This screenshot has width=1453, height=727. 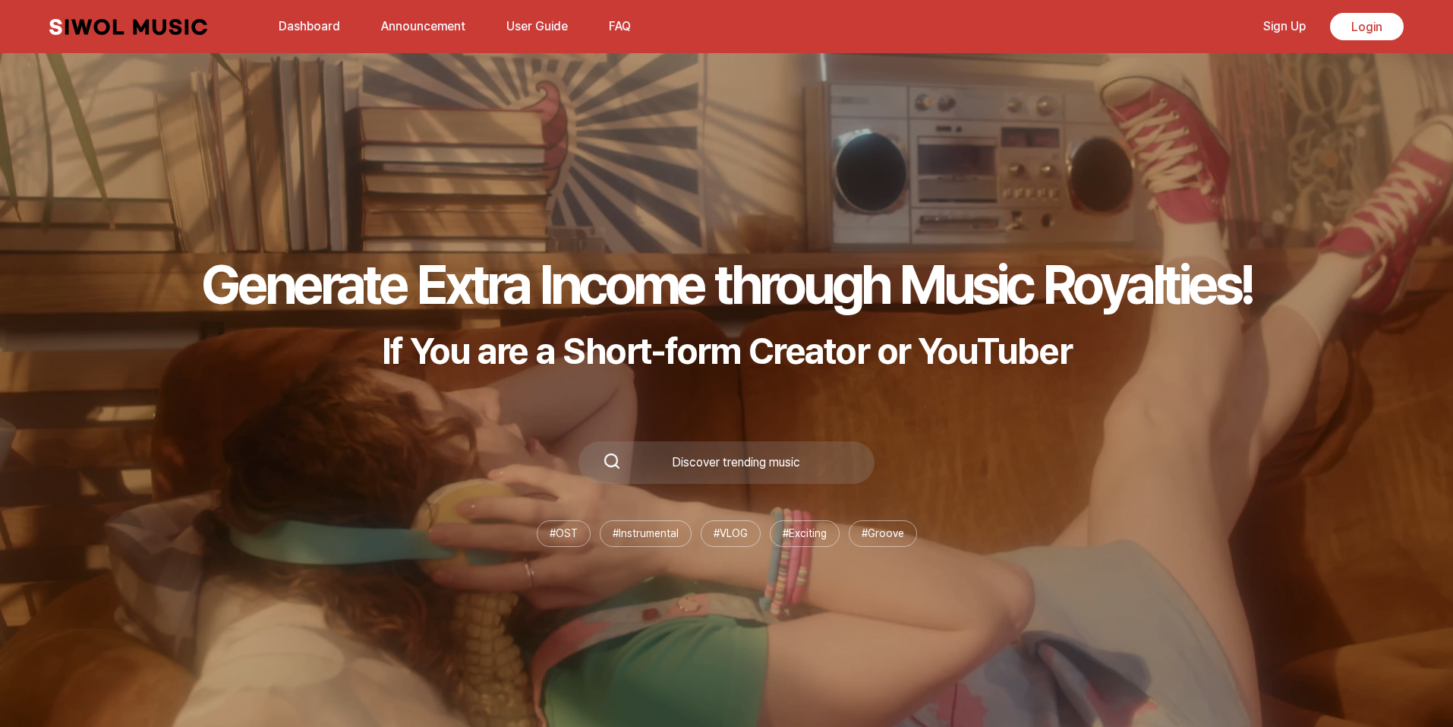 I want to click on li: # Exciting, so click(x=805, y=533).